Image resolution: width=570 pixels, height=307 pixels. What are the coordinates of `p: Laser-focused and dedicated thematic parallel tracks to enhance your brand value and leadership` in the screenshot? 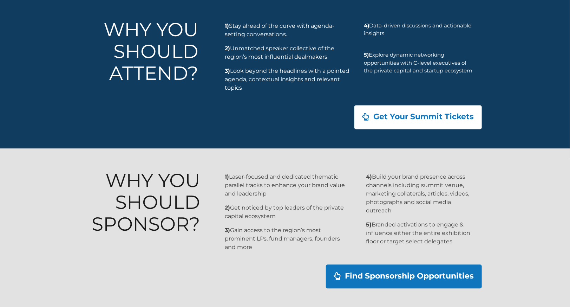 It's located at (288, 185).